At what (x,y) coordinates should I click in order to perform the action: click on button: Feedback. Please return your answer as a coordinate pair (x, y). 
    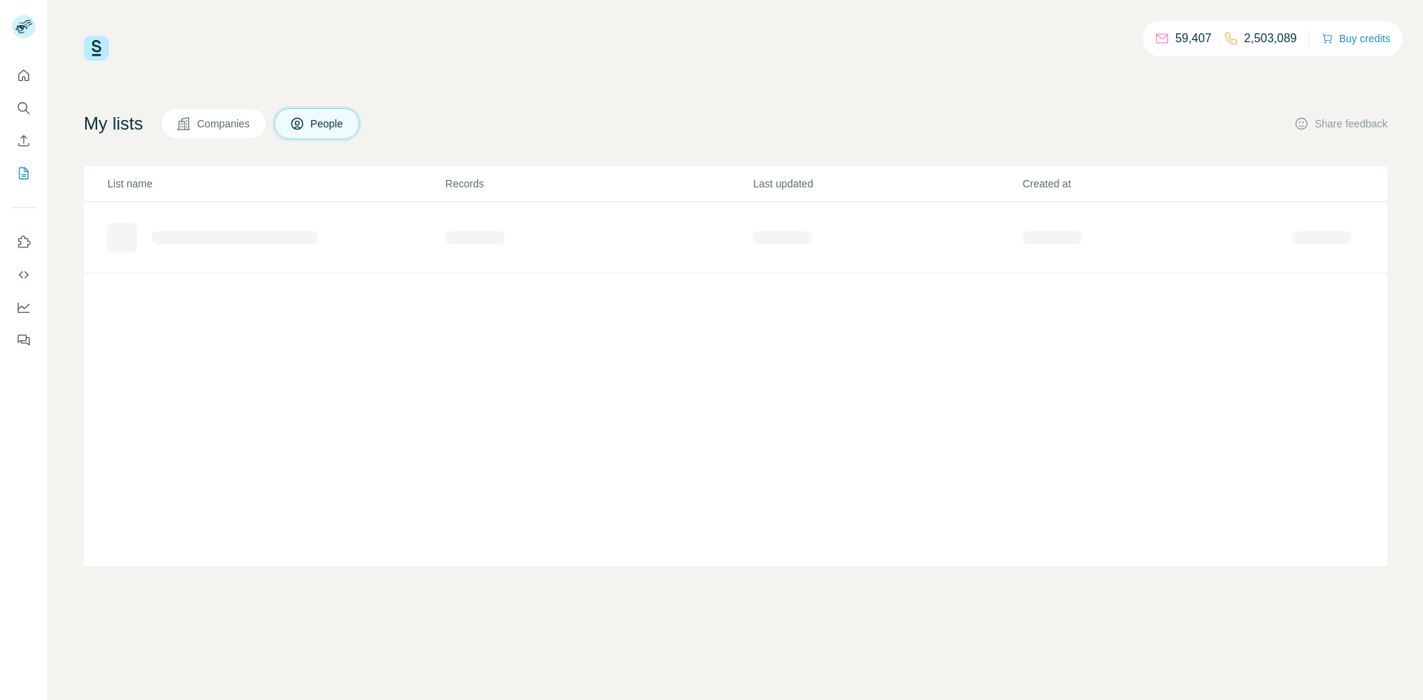
    Looking at the image, I should click on (24, 340).